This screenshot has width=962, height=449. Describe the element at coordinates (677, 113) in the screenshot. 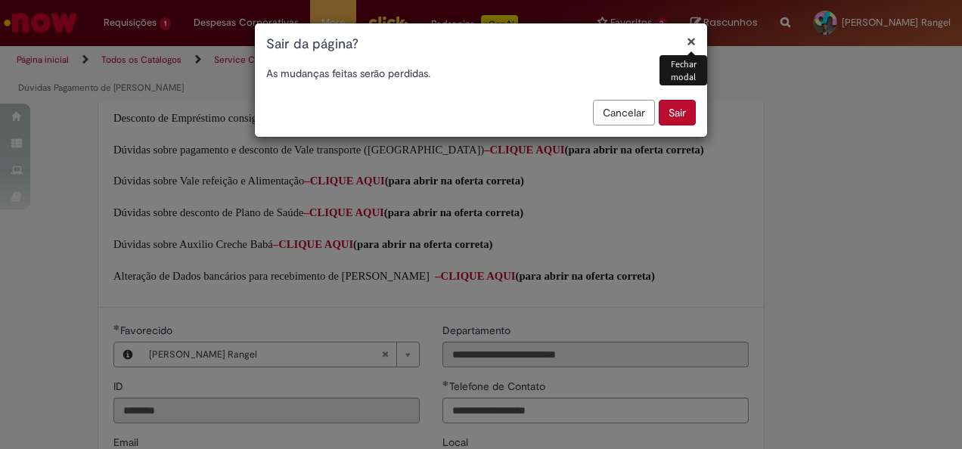

I see `button: Sair` at that location.